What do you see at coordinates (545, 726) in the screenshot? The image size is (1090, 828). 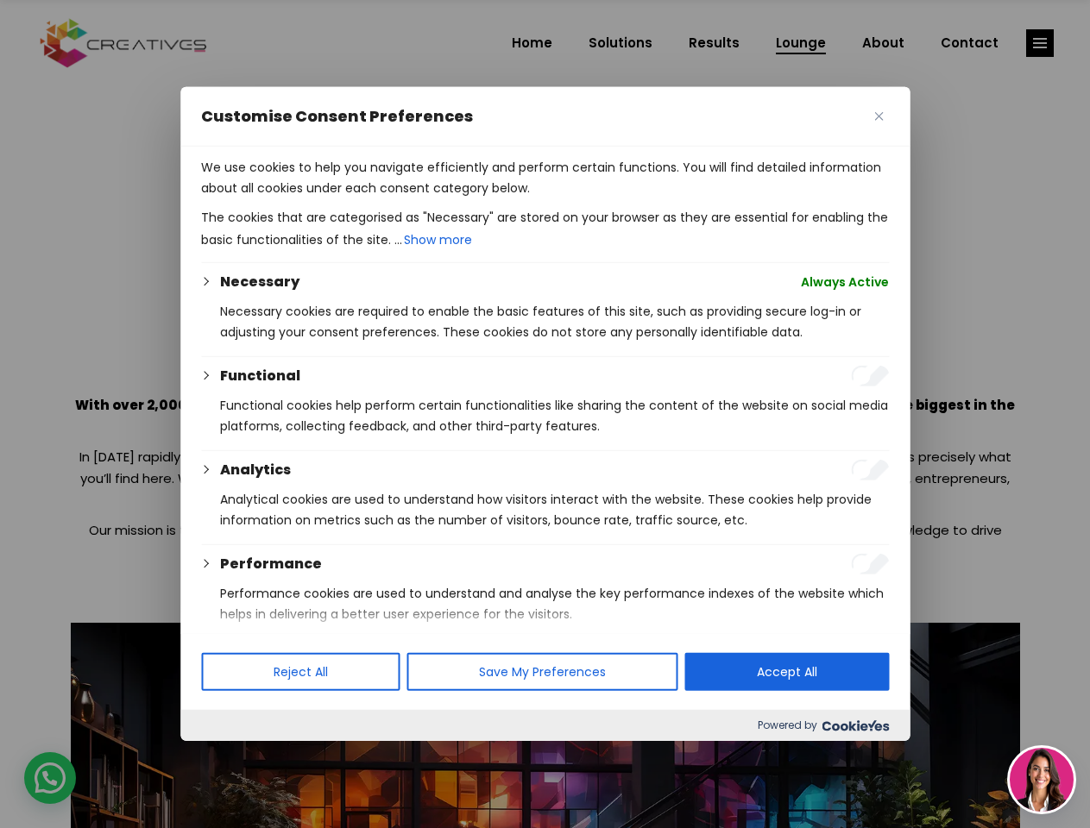 I see `div: Powered by` at bounding box center [545, 726].